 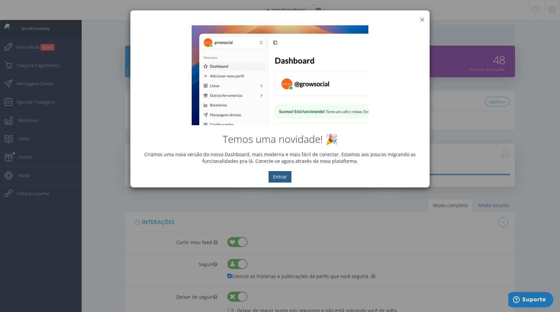 I want to click on img: New Dashboard, so click(x=280, y=75).